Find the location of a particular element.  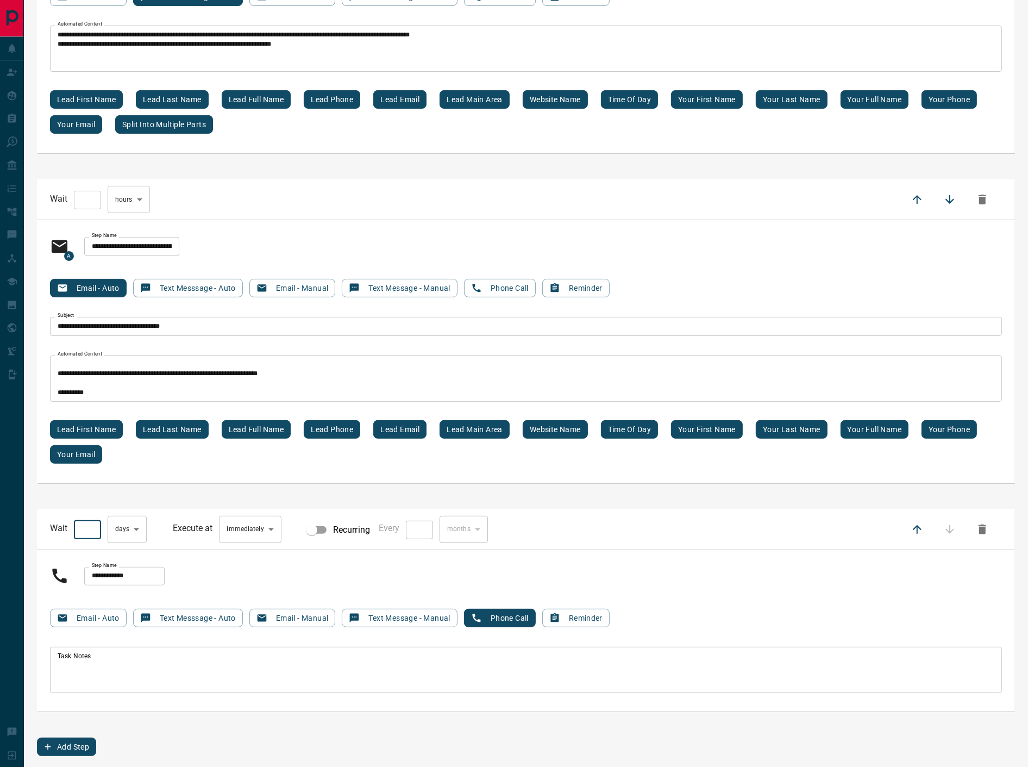

div: Execute at is located at coordinates (227, 529).